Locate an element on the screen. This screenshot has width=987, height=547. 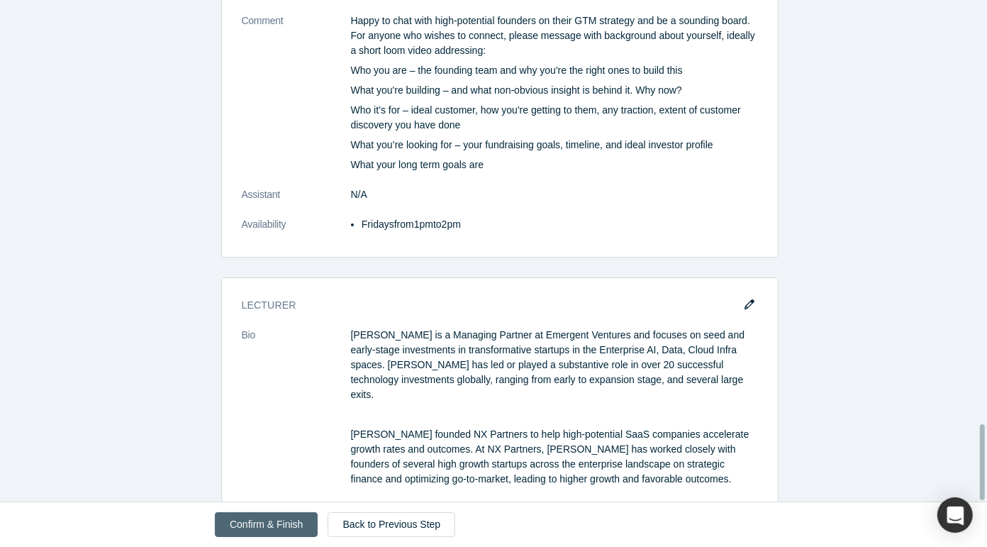
dt: Availability is located at coordinates (297, 232).